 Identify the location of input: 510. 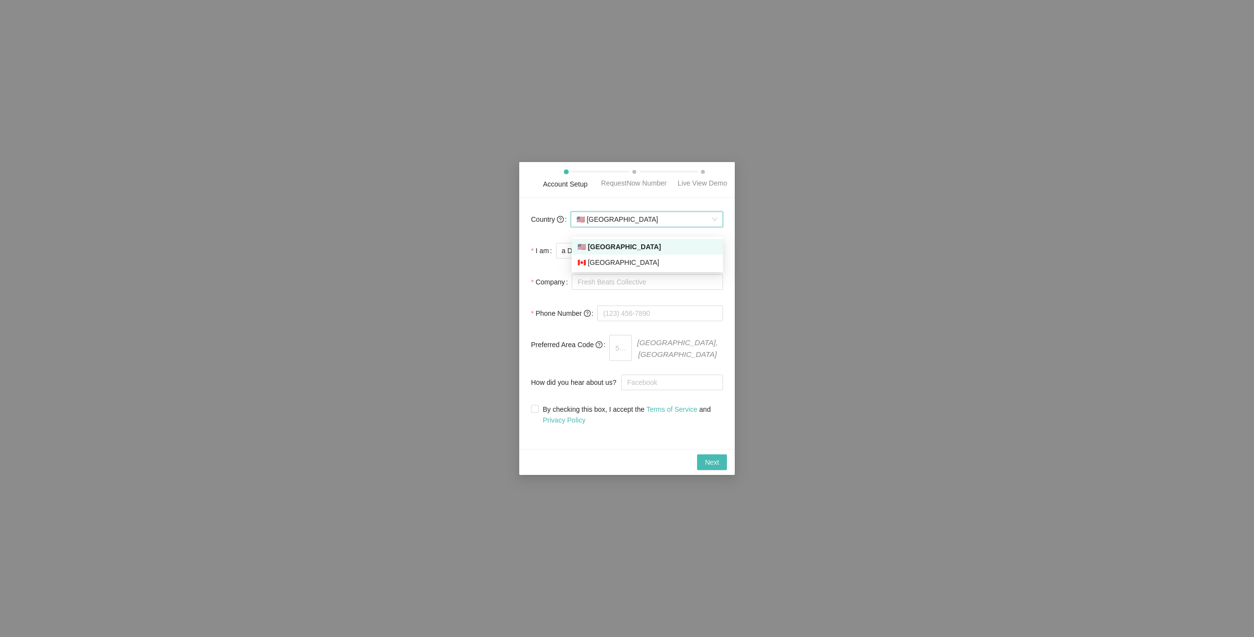
(621, 348).